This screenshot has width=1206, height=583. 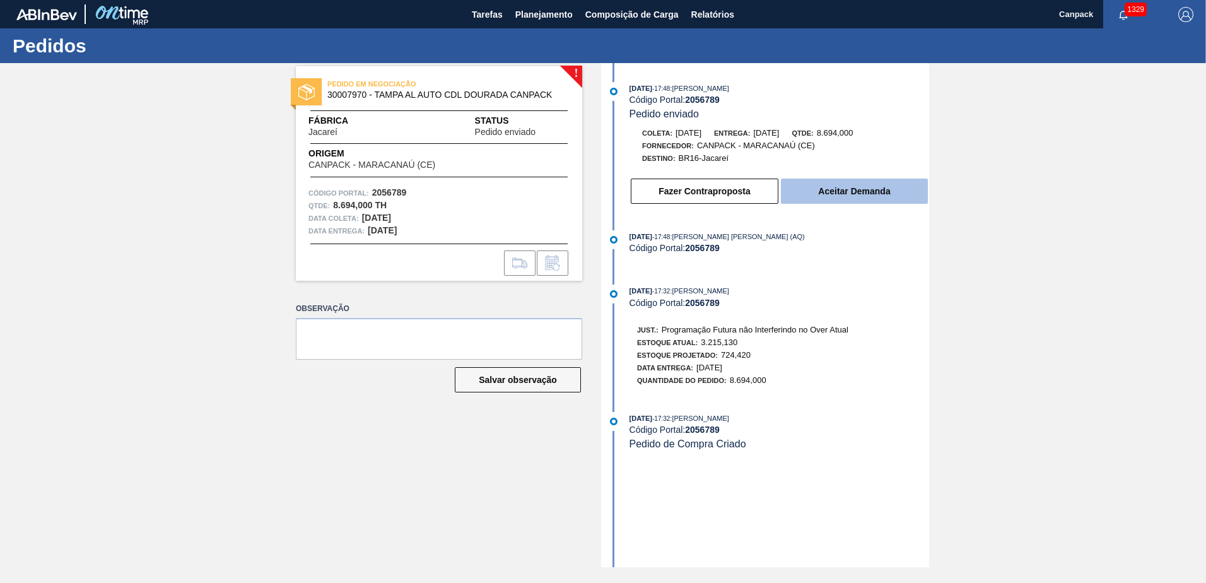 I want to click on span: Status, so click(x=522, y=120).